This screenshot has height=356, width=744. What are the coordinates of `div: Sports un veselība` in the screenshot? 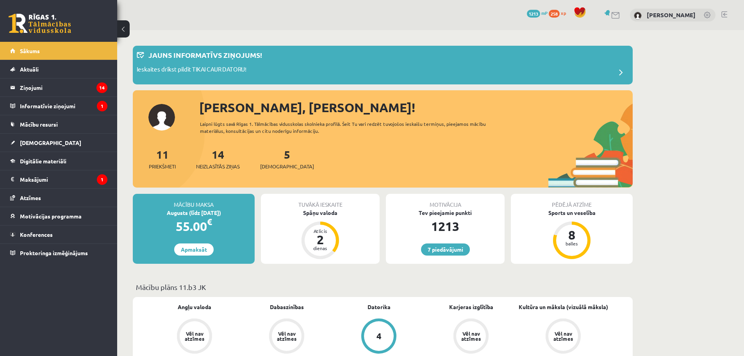 It's located at (572, 213).